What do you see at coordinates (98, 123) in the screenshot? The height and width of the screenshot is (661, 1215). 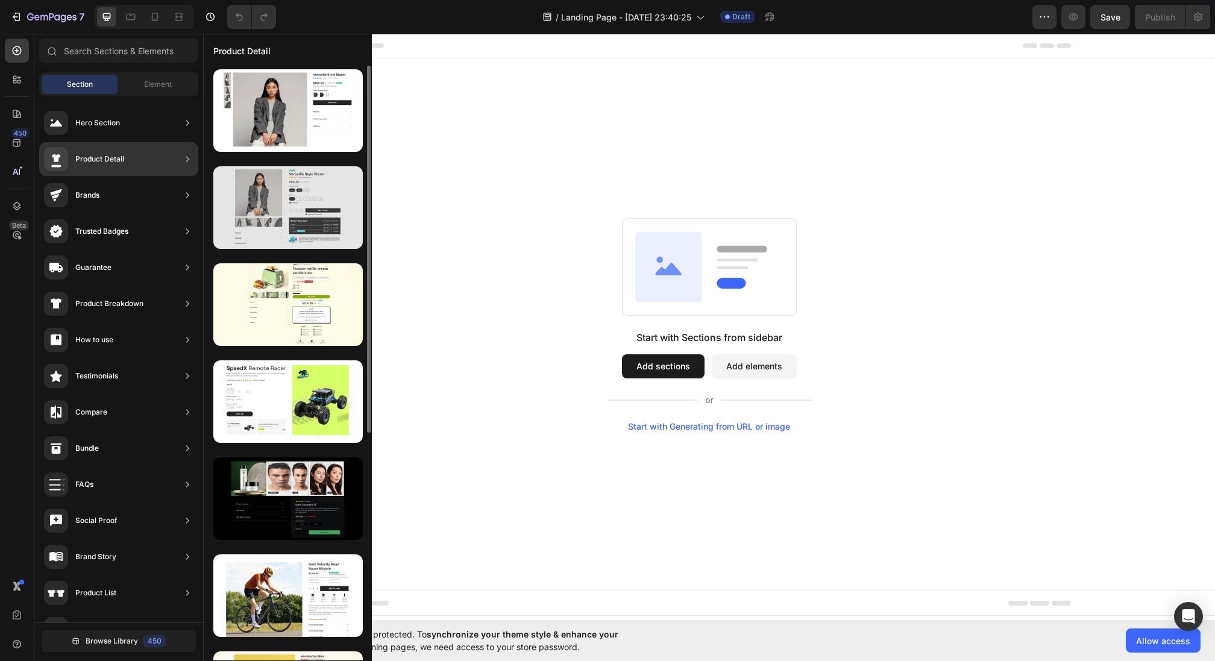 I see `div: Hero Section` at bounding box center [98, 123].